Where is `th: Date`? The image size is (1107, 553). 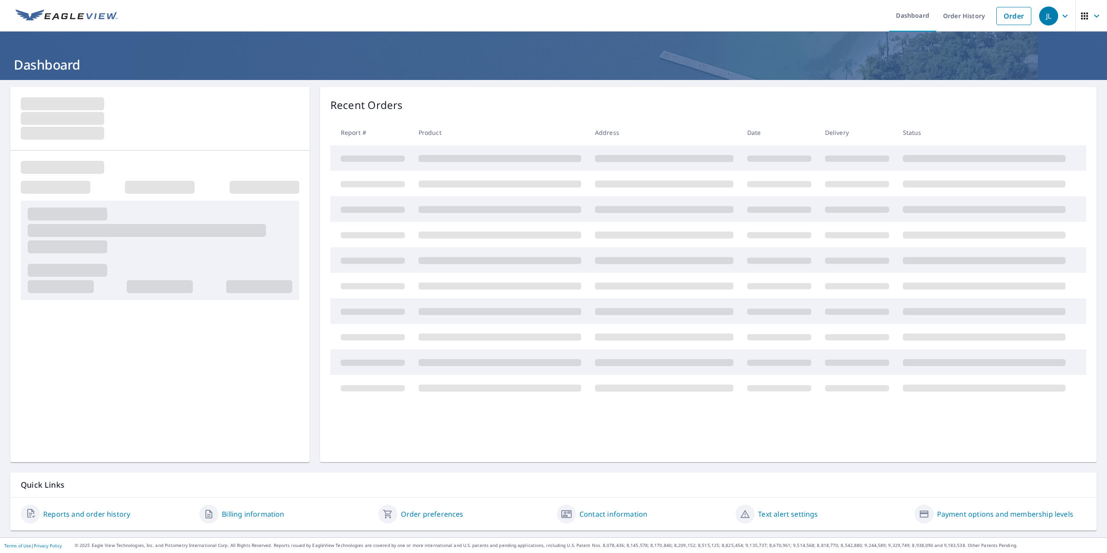
th: Date is located at coordinates (779, 132).